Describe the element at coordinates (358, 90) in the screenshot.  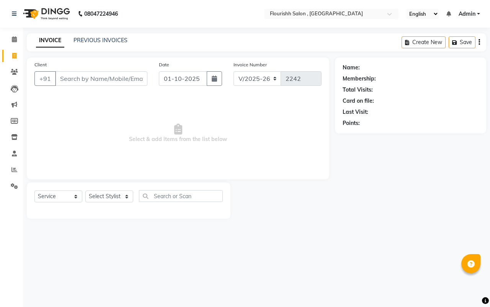
I see `div: Total Visits:` at that location.